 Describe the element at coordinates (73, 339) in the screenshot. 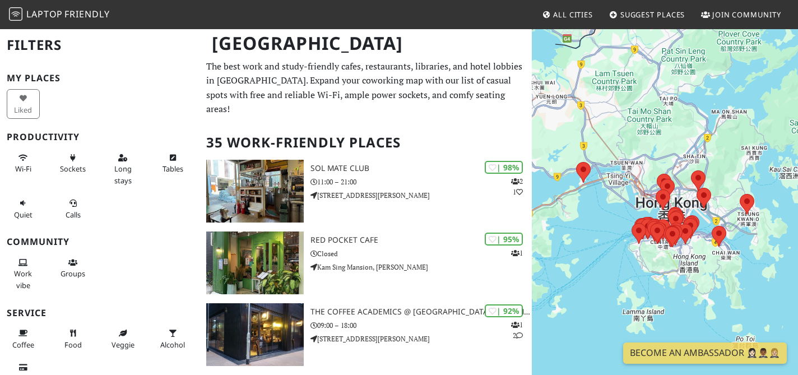

I see `button: Food` at that location.